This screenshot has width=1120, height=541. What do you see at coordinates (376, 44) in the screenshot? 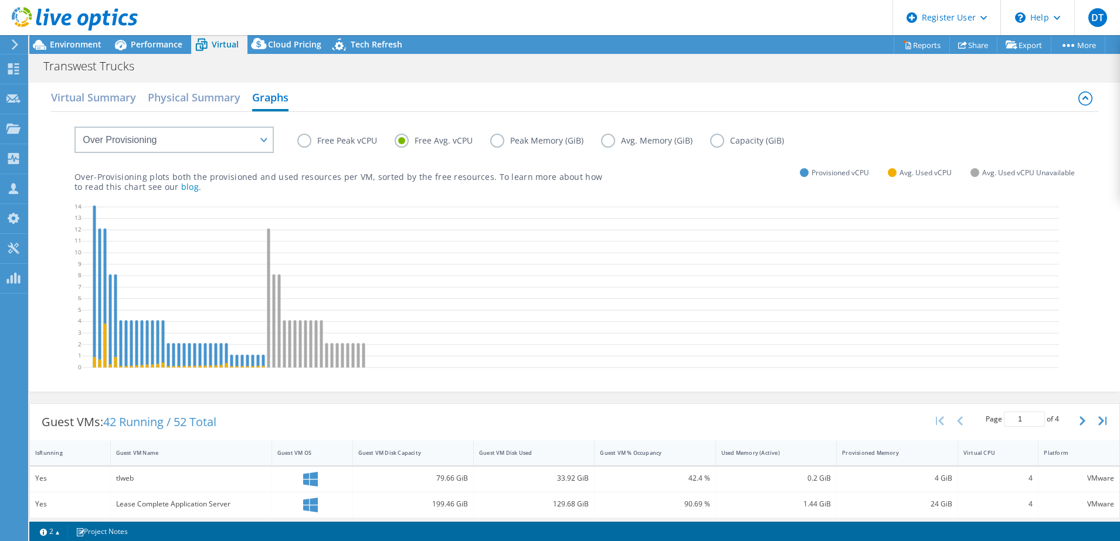
I see `span: Tech Refresh` at bounding box center [376, 44].